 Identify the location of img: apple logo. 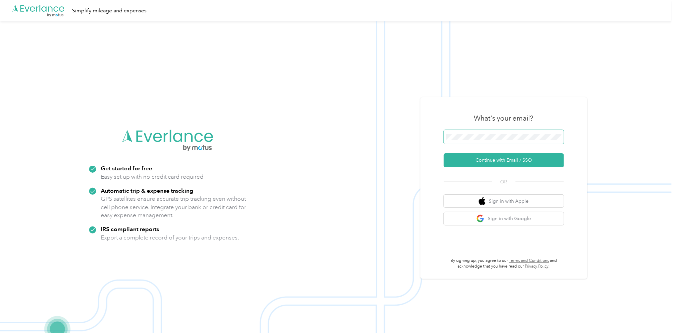
(482, 201).